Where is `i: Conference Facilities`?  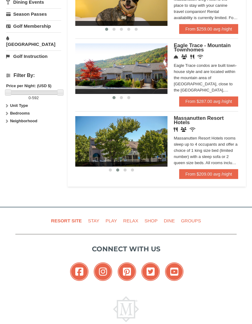 i: Conference Facilities is located at coordinates (184, 57).